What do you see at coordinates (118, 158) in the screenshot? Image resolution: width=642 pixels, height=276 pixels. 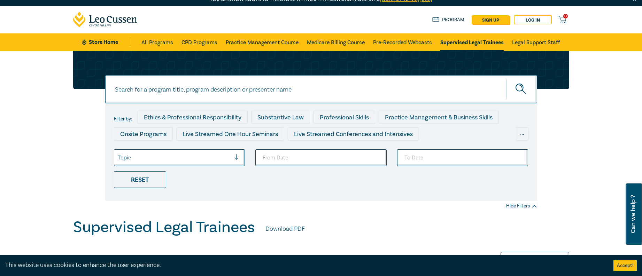 I see `input: select` at bounding box center [118, 158].